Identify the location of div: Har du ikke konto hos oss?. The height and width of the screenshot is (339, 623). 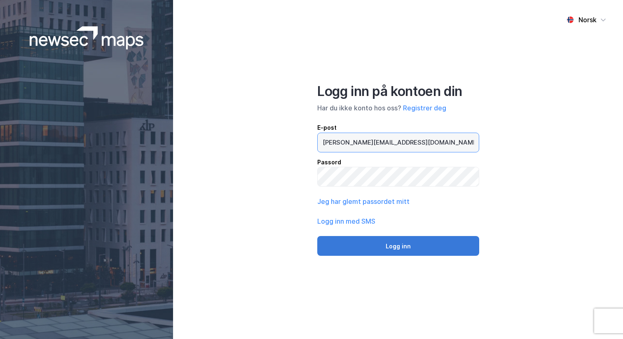
(398, 108).